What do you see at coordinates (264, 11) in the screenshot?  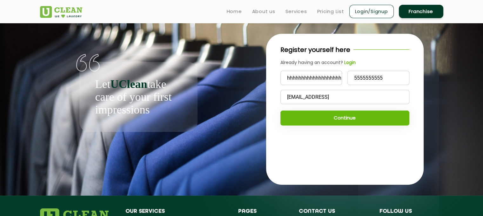 I see `a: About us` at bounding box center [264, 11].